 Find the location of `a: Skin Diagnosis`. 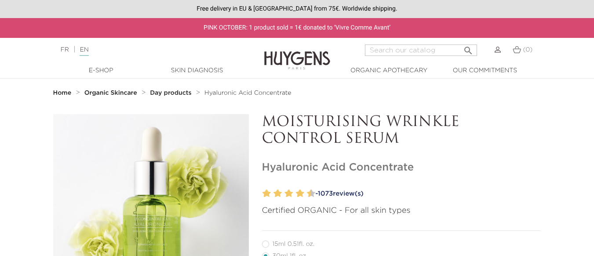

a: Skin Diagnosis is located at coordinates (197, 70).